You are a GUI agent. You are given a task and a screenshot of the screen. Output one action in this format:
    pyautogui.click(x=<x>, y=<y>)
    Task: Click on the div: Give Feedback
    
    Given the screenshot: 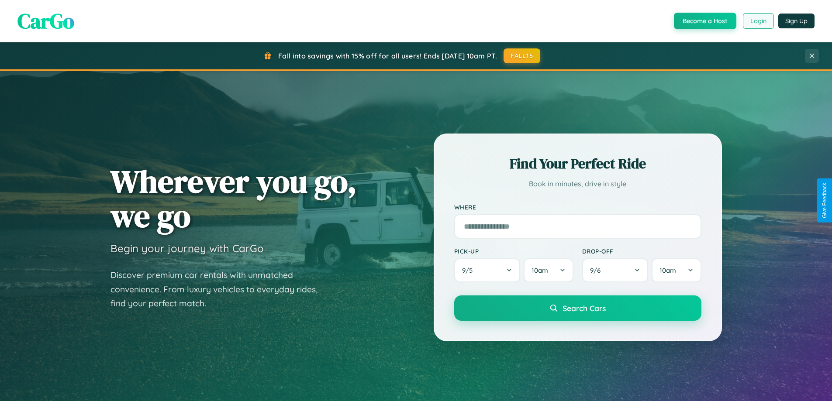 What is the action you would take?
    pyautogui.click(x=824, y=200)
    